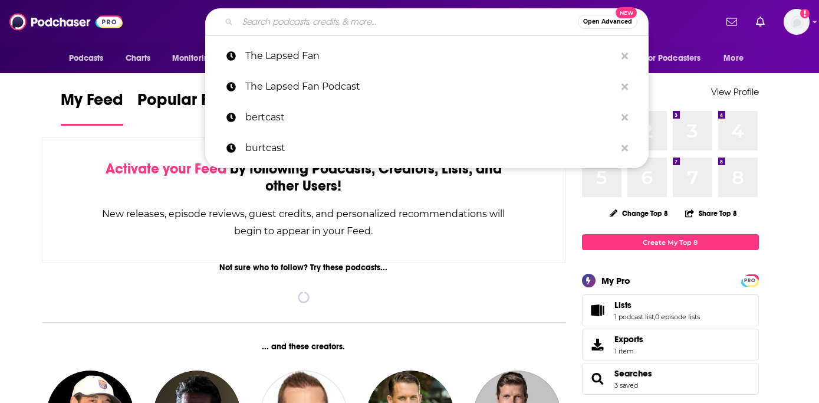  What do you see at coordinates (672, 58) in the screenshot?
I see `span: For Podcasters` at bounding box center [672, 58].